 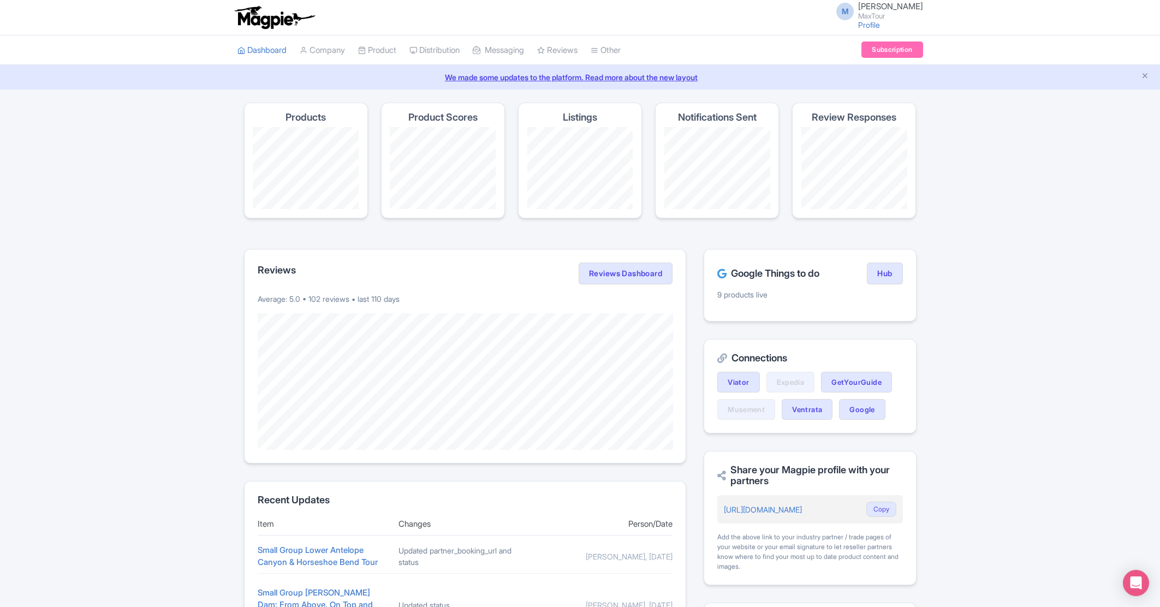 What do you see at coordinates (465, 500) in the screenshot?
I see `h2: Recent Updates` at bounding box center [465, 500].